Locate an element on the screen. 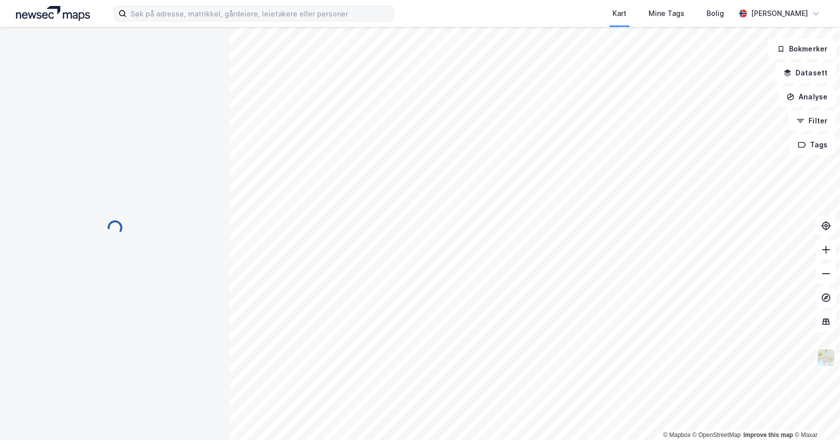  button: Datasett is located at coordinates (805, 73).